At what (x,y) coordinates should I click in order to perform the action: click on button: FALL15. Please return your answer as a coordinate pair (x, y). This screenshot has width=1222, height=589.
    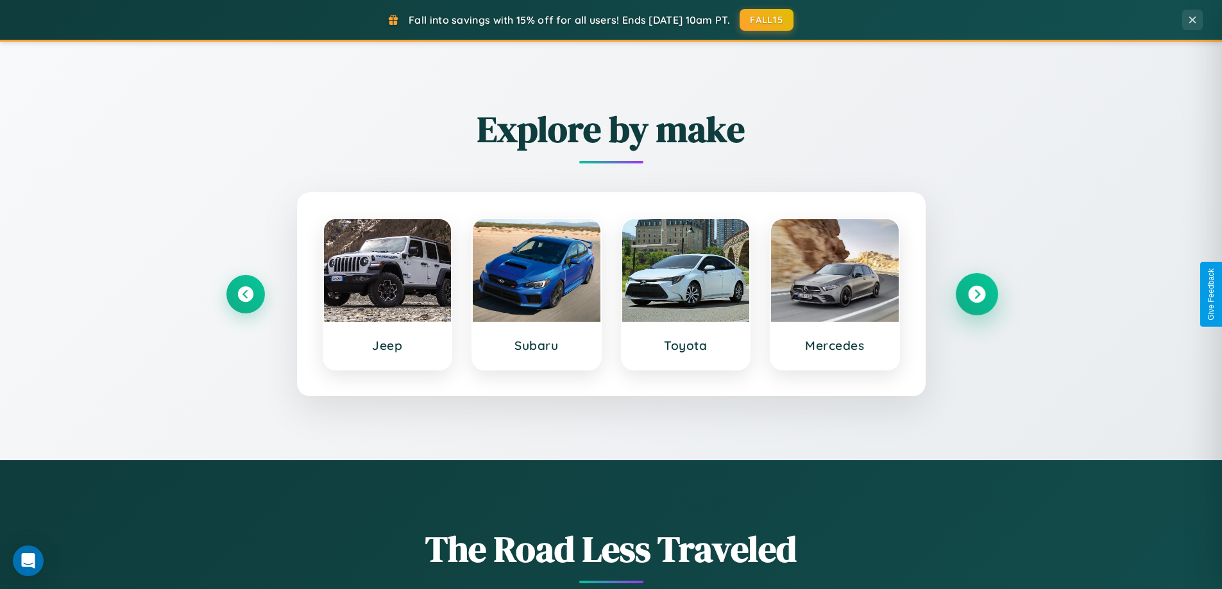
    Looking at the image, I should click on (766, 20).